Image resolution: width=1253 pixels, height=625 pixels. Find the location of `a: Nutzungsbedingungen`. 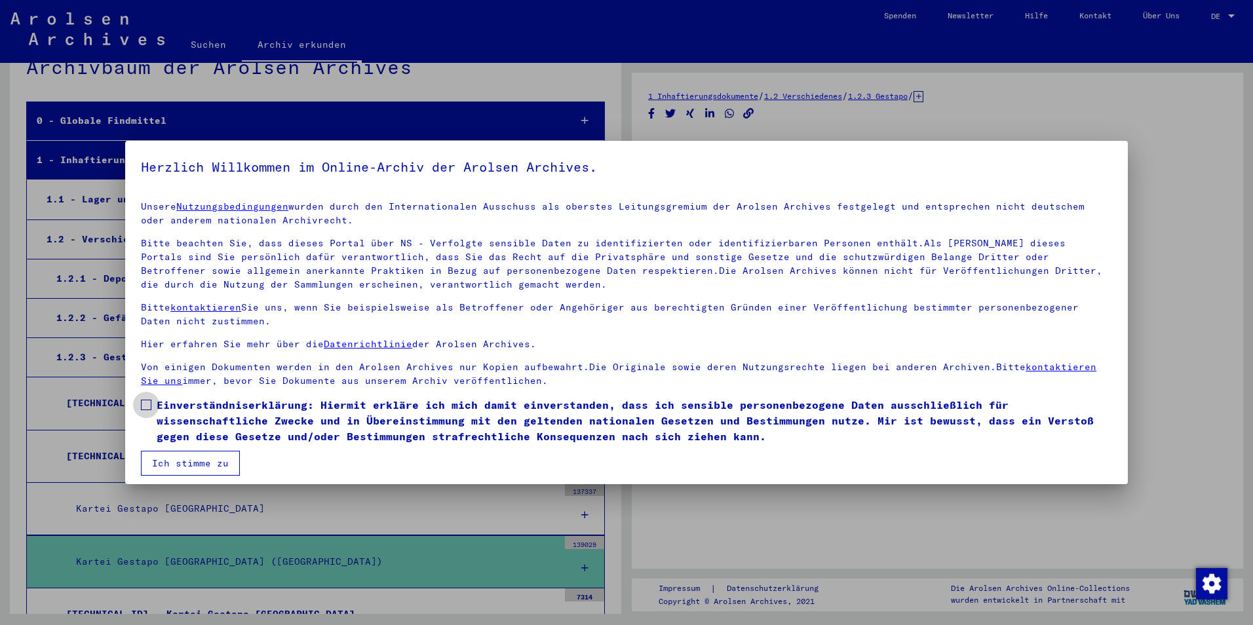

a: Nutzungsbedingungen is located at coordinates (232, 206).